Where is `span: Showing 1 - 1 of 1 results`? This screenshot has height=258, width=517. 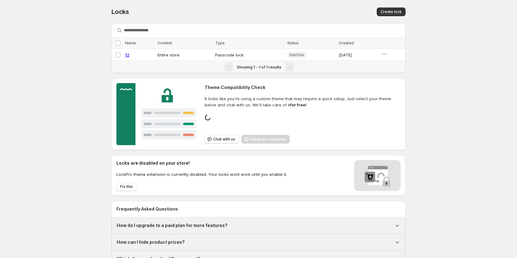 span: Showing 1 - 1 of 1 results is located at coordinates (259, 67).